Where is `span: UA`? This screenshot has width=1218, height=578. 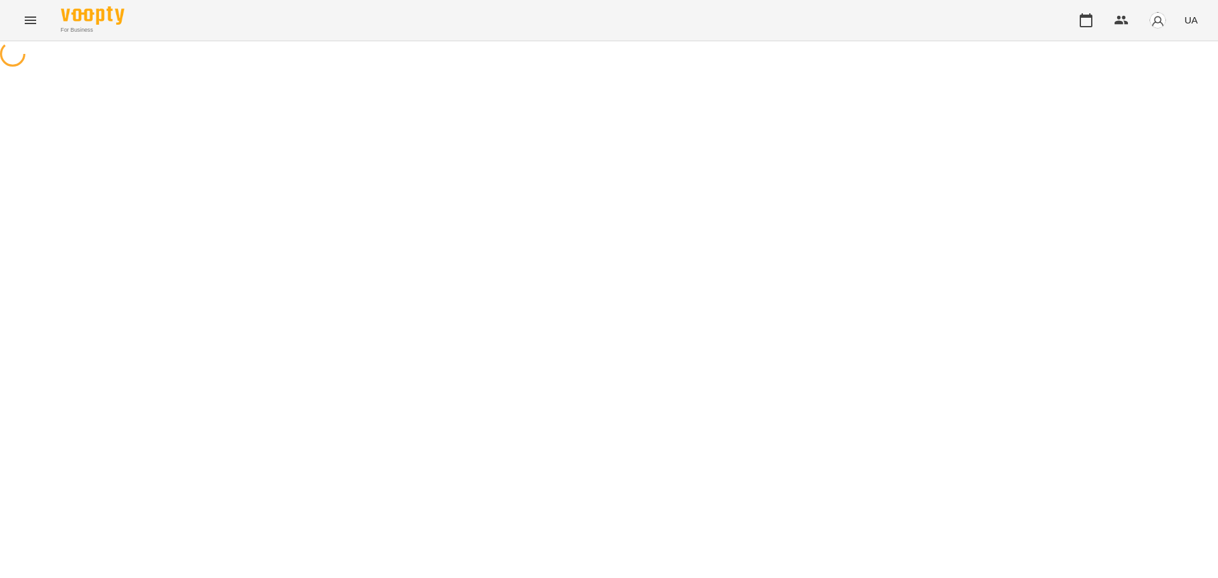
span: UA is located at coordinates (1190, 20).